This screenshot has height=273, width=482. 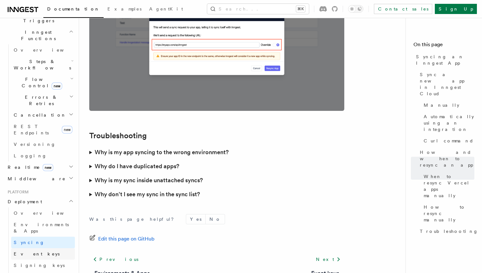 I want to click on span: Curl command, so click(x=449, y=141).